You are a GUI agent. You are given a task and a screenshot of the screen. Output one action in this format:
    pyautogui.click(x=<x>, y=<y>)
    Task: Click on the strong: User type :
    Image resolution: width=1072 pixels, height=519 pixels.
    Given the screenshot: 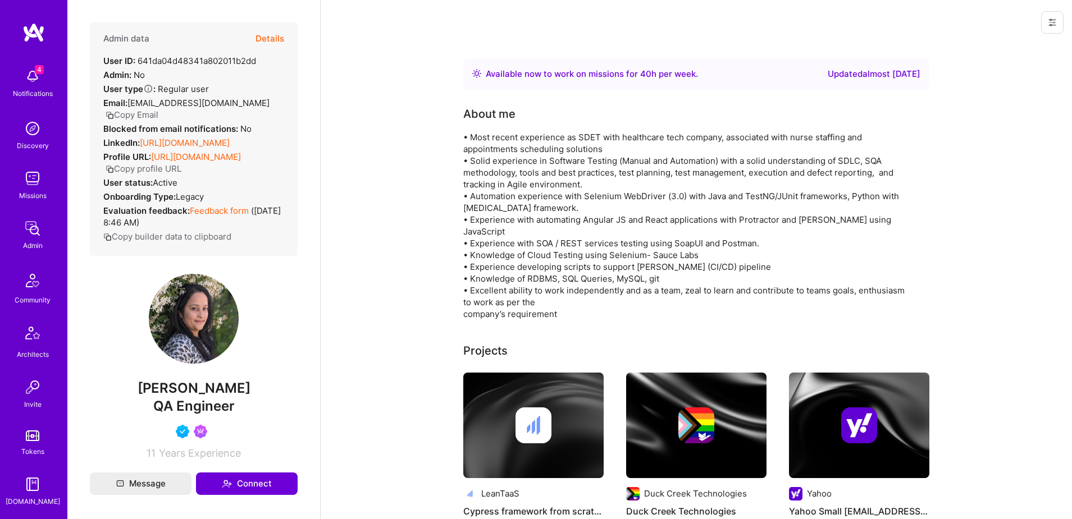 What is the action you would take?
    pyautogui.click(x=129, y=89)
    